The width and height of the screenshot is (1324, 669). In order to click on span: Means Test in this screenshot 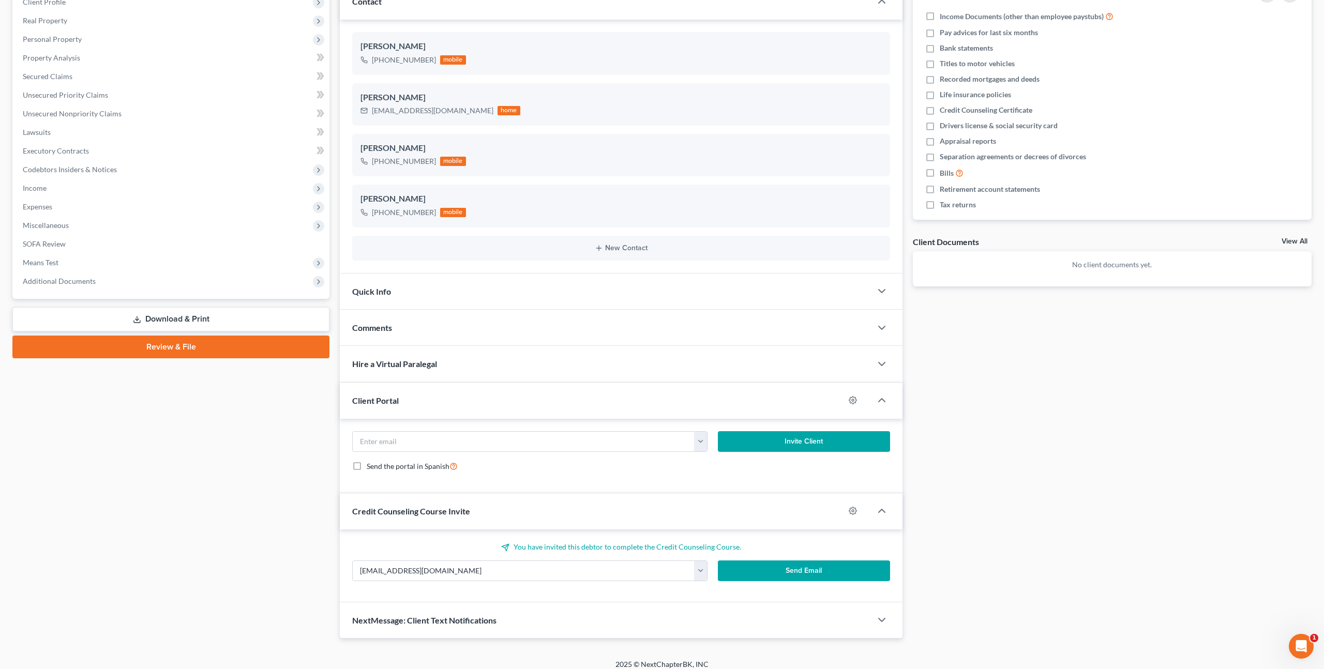, I will do `click(40, 262)`.